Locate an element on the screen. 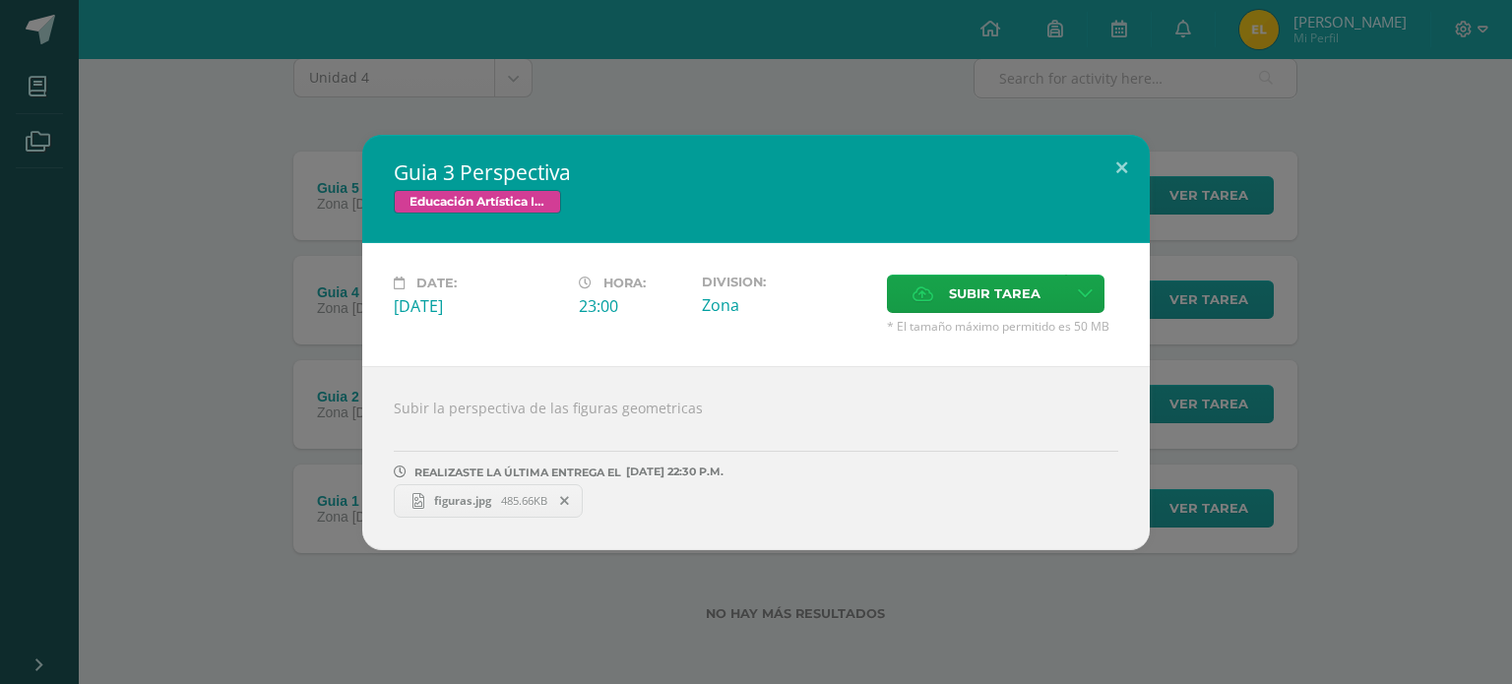 This screenshot has width=1512, height=684. span: Hora: is located at coordinates (624, 283).